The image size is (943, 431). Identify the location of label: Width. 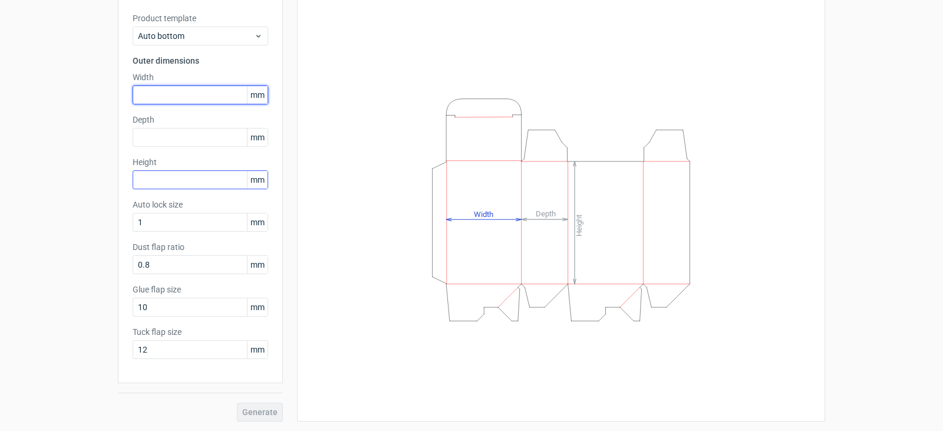
(200, 77).